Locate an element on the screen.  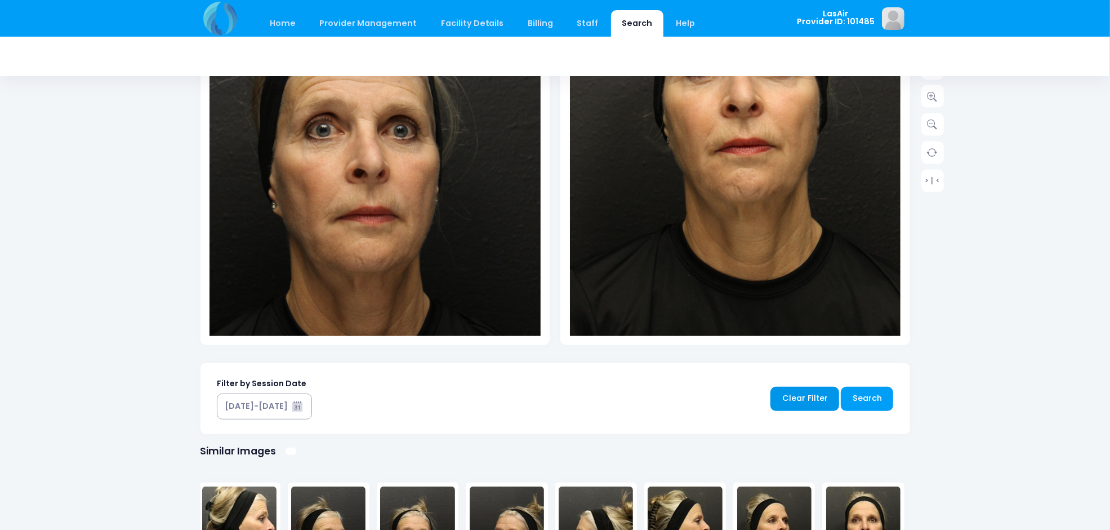
a: Clear Filter is located at coordinates (805, 398).